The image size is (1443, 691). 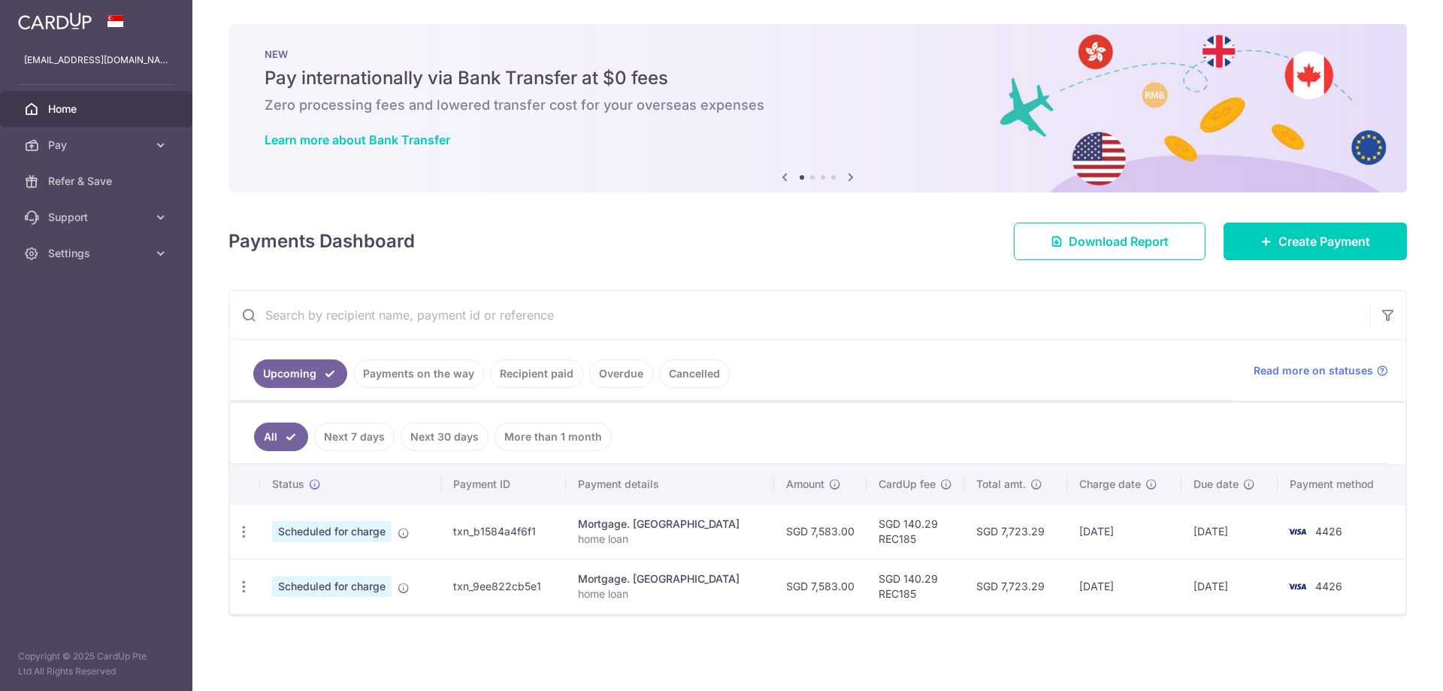 I want to click on span: Home, so click(x=98, y=109).